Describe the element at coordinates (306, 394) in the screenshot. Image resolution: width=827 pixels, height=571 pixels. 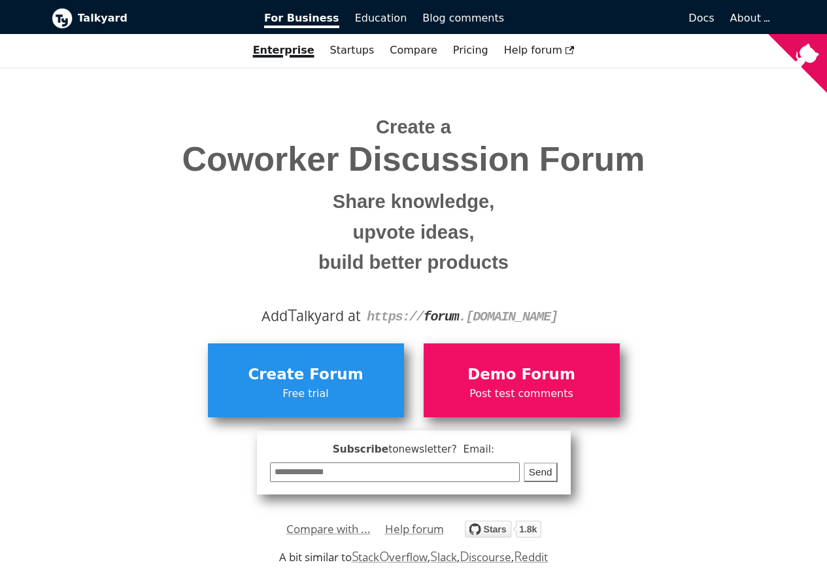
I see `span: Free trial` at that location.